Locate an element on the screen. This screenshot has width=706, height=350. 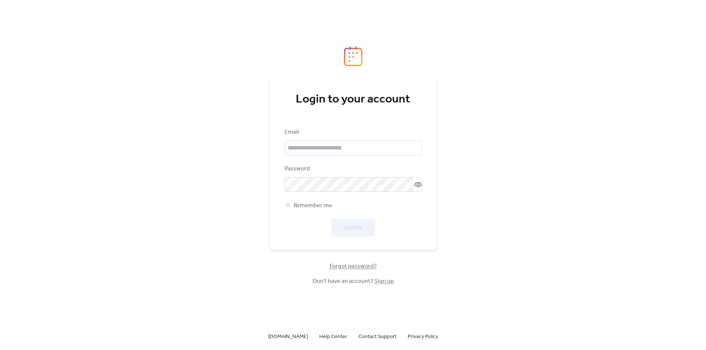
a: Forgot password? is located at coordinates (353, 266).